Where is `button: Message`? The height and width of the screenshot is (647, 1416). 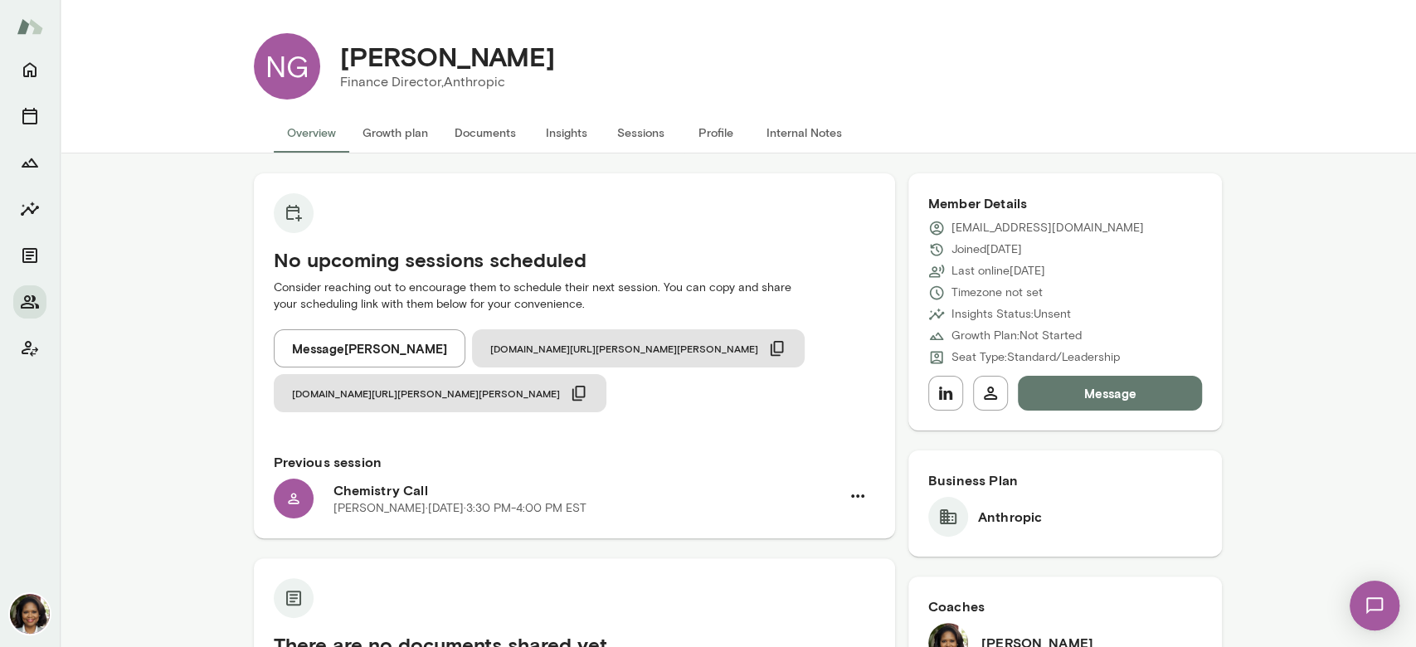 button: Message is located at coordinates (1110, 393).